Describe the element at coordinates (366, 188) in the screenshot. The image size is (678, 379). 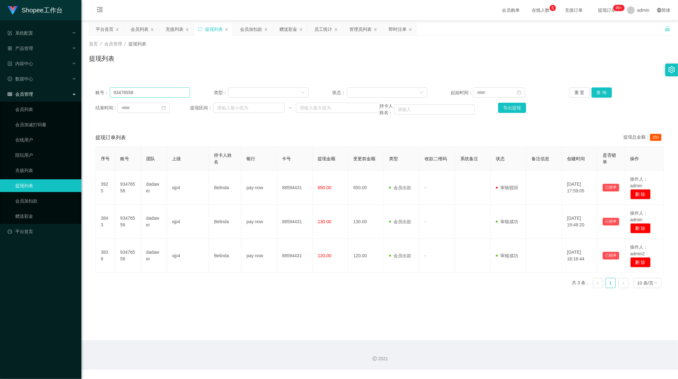
I see `td: 650.00` at that location.